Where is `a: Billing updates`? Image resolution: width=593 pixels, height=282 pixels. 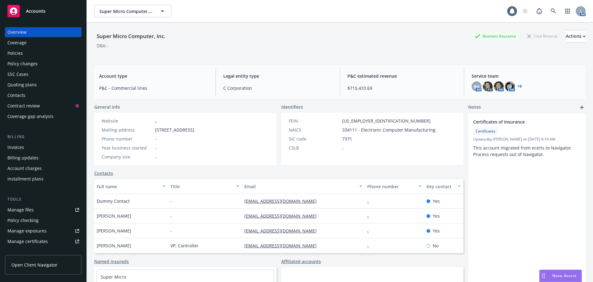 a: Billing updates is located at coordinates (43, 158).